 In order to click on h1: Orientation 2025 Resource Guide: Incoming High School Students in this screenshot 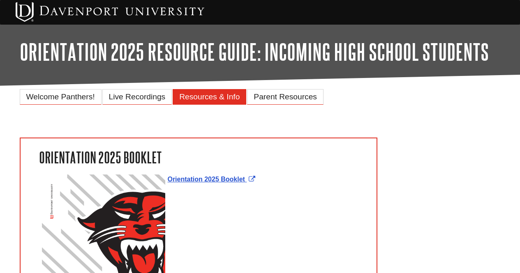, I will do `click(260, 52)`.